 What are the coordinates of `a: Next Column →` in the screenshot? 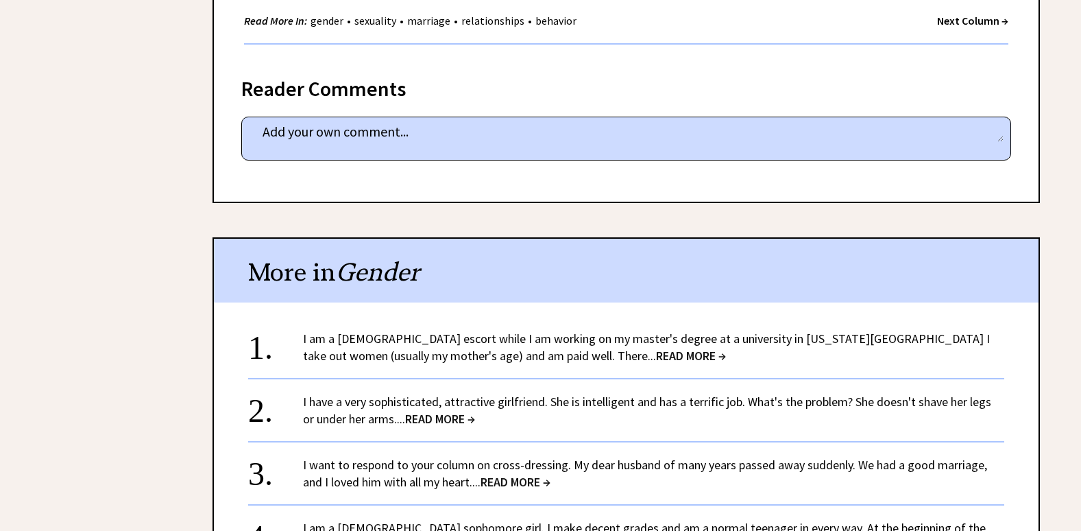 It's located at (973, 21).